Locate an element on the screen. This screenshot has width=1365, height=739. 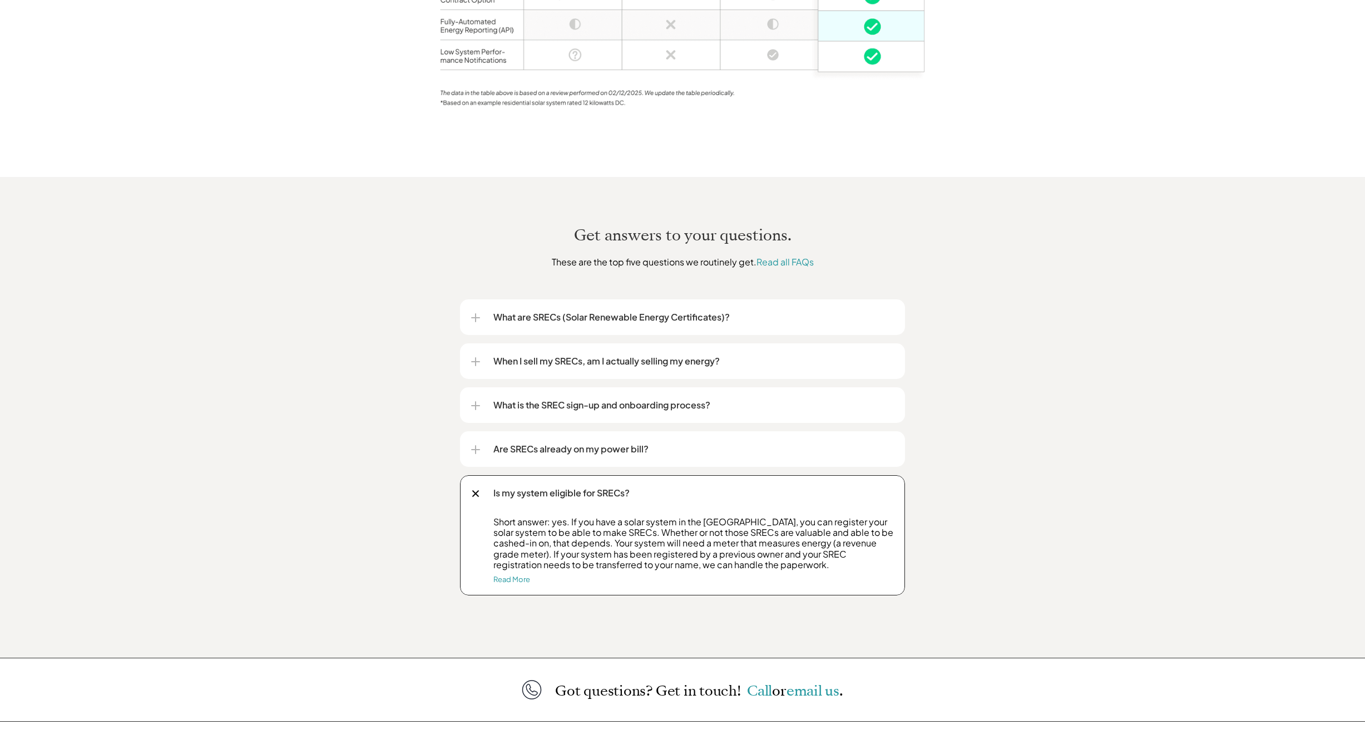
a: Read More is located at coordinates (512, 579).